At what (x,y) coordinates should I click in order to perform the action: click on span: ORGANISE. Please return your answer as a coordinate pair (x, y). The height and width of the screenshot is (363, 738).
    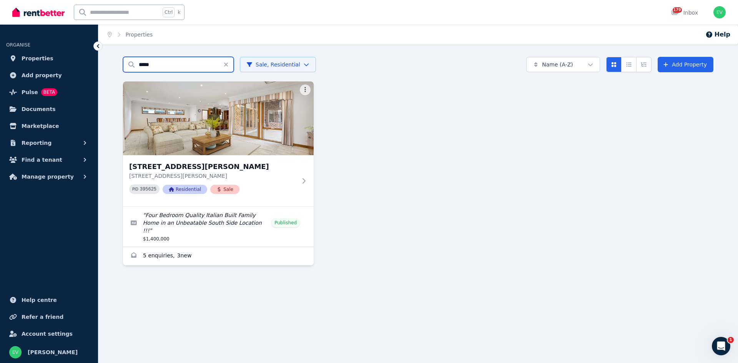
    Looking at the image, I should click on (18, 45).